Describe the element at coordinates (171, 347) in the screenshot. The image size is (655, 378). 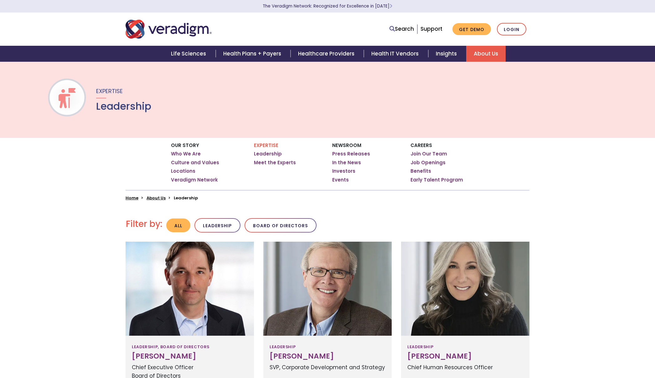
I see `span: Leadership, Board of Directors` at that location.